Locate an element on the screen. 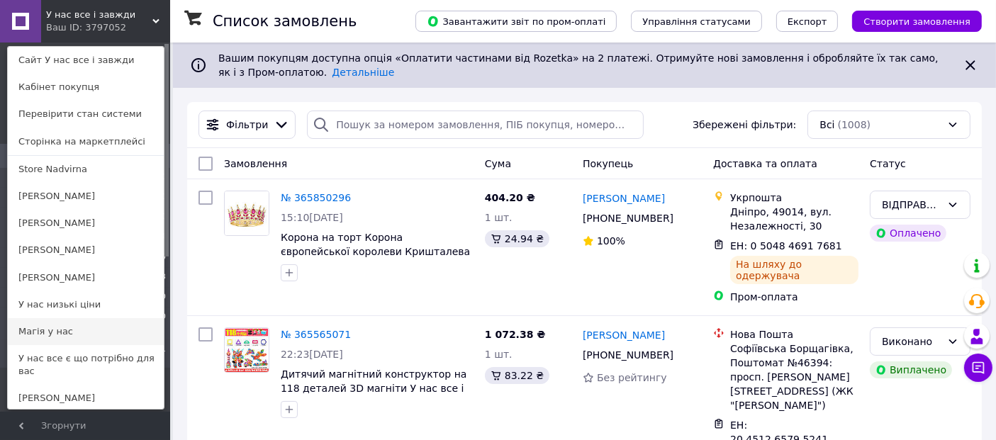  div: ВІДПРАВЛЕНО is located at coordinates (912, 205).